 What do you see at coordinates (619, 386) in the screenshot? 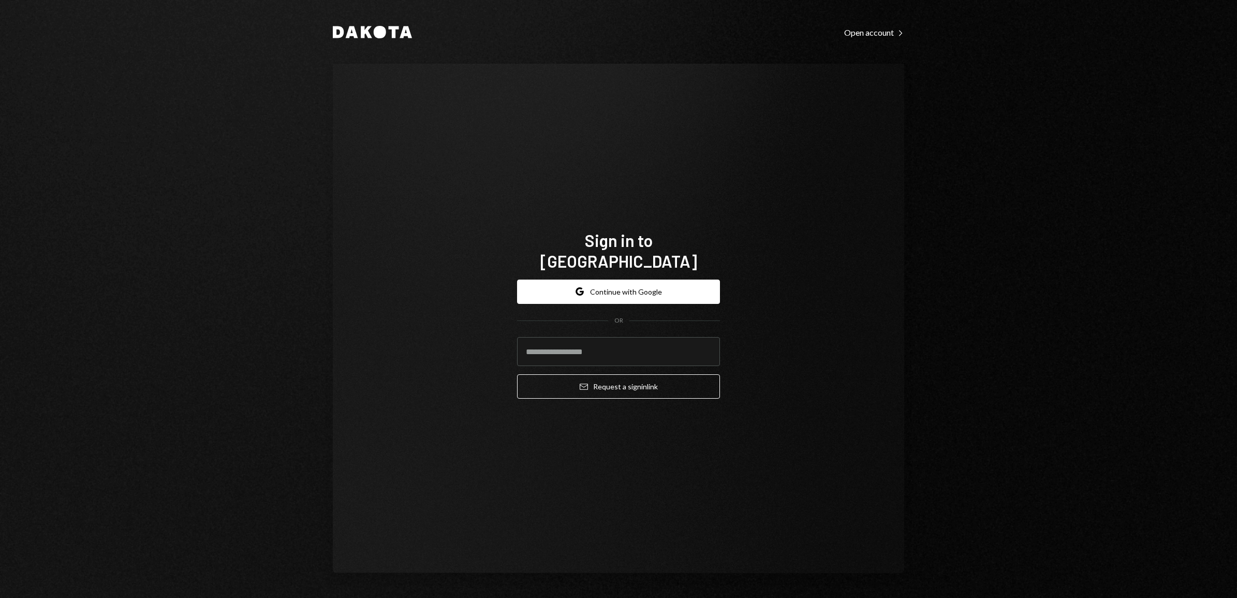
I see `button: Request a signinlink` at bounding box center [619, 386].